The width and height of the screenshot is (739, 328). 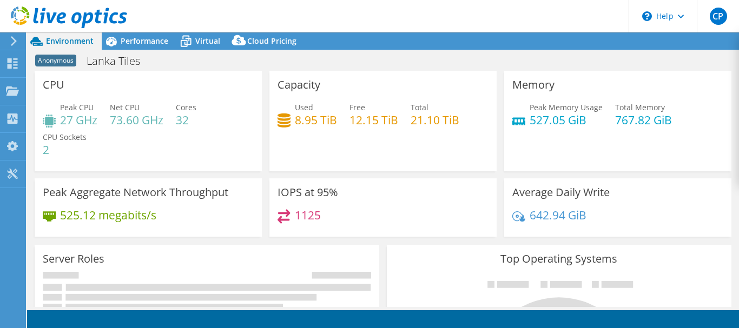 What do you see at coordinates (561, 193) in the screenshot?
I see `h3: Average Daily Write` at bounding box center [561, 193].